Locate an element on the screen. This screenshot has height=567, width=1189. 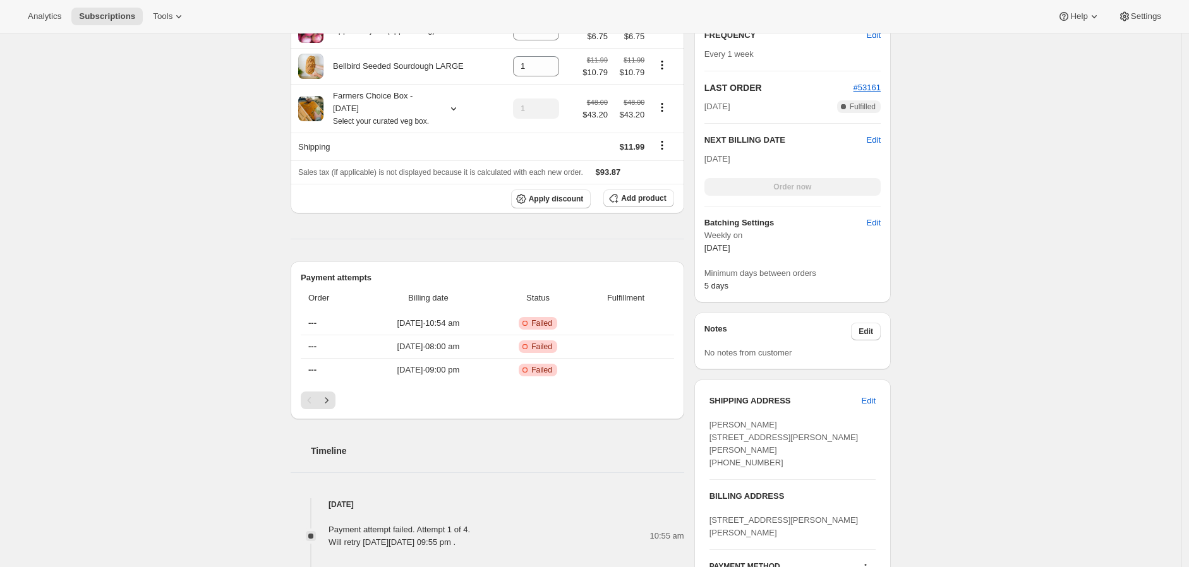
span: Minimum days between orders is located at coordinates (792, 274).